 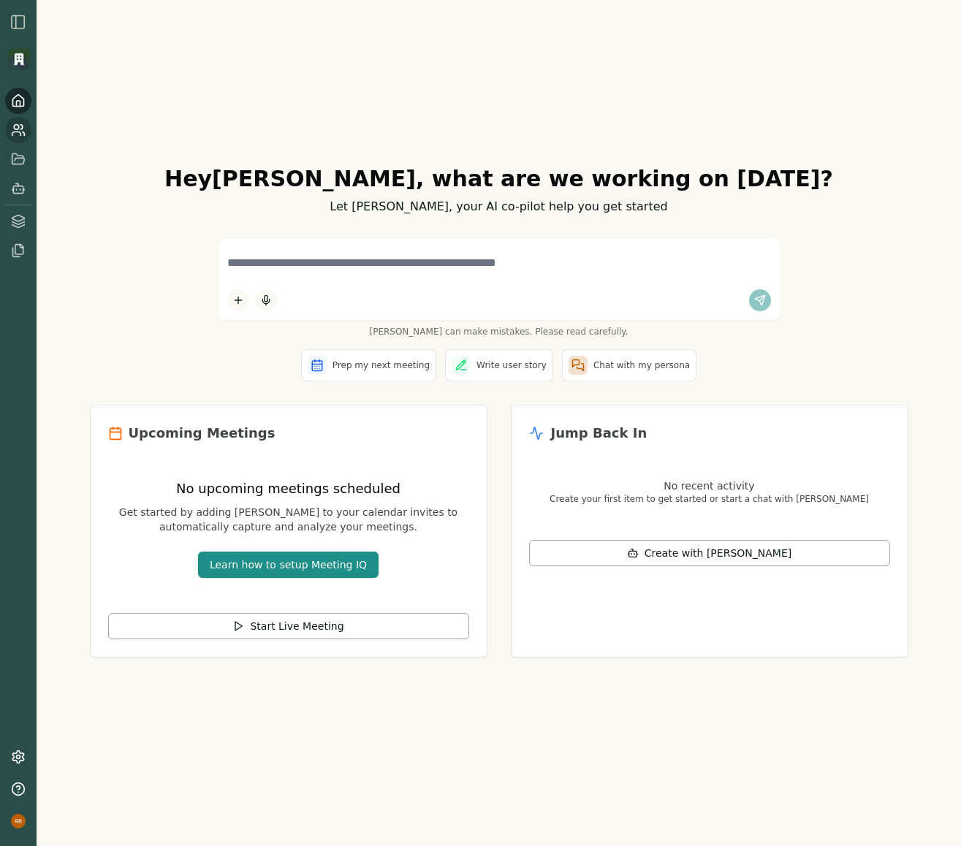 What do you see at coordinates (202, 433) in the screenshot?
I see `h2: Upcoming Meetings` at bounding box center [202, 433].